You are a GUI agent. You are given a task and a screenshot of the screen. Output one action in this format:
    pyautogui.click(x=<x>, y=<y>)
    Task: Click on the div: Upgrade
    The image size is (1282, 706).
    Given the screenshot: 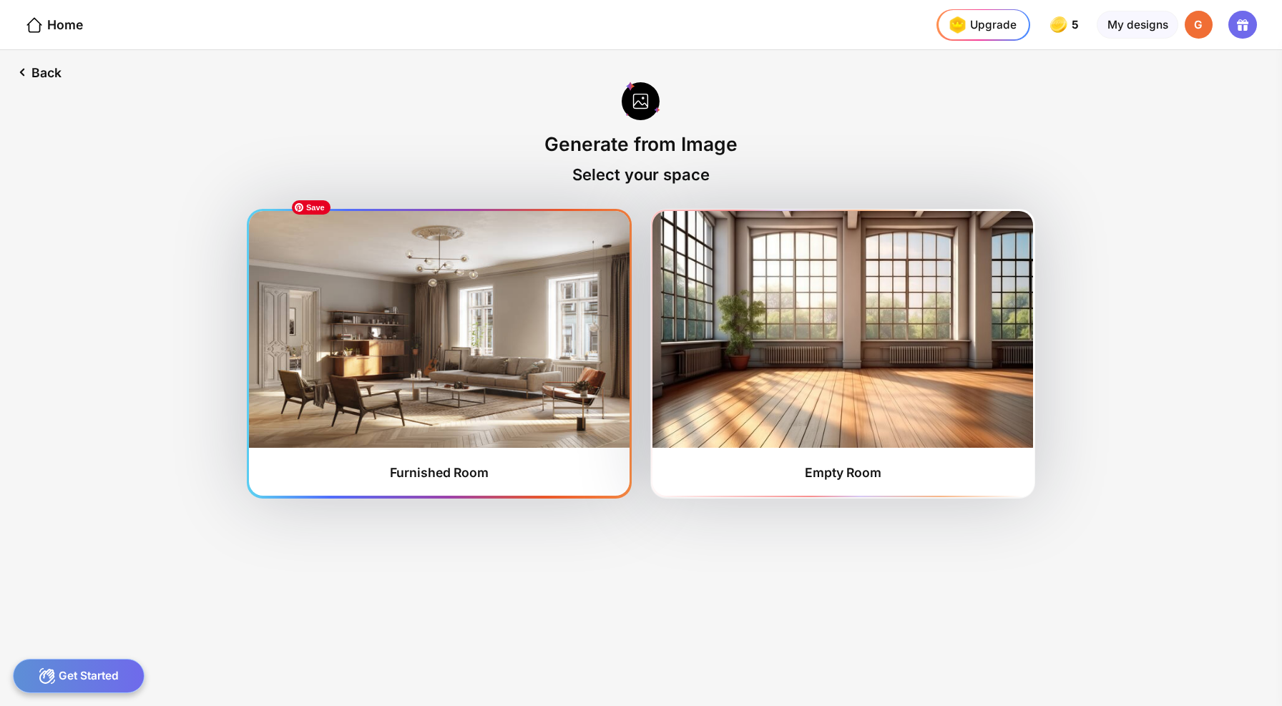 What is the action you would take?
    pyautogui.click(x=980, y=24)
    